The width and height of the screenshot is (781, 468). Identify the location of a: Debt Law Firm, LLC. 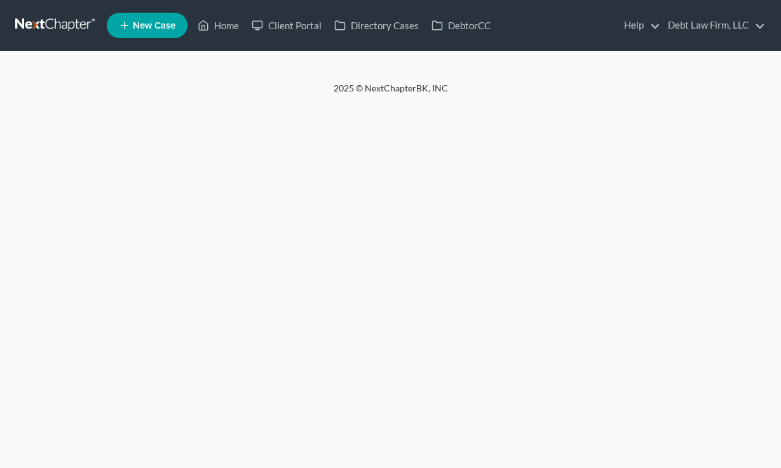
(713, 25).